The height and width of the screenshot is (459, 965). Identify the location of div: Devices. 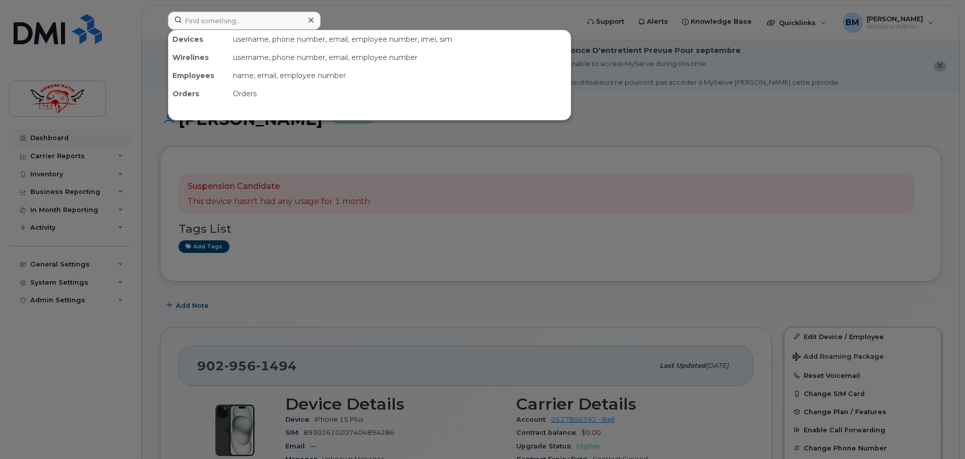
(199, 39).